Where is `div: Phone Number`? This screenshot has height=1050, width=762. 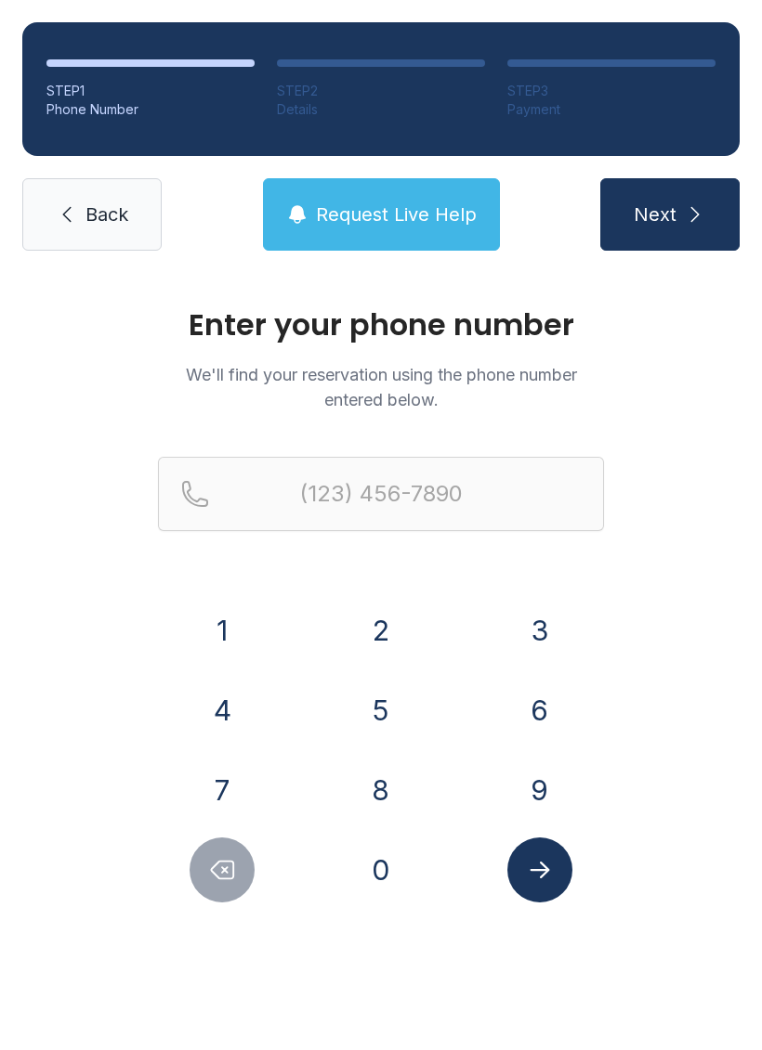 div: Phone Number is located at coordinates (150, 110).